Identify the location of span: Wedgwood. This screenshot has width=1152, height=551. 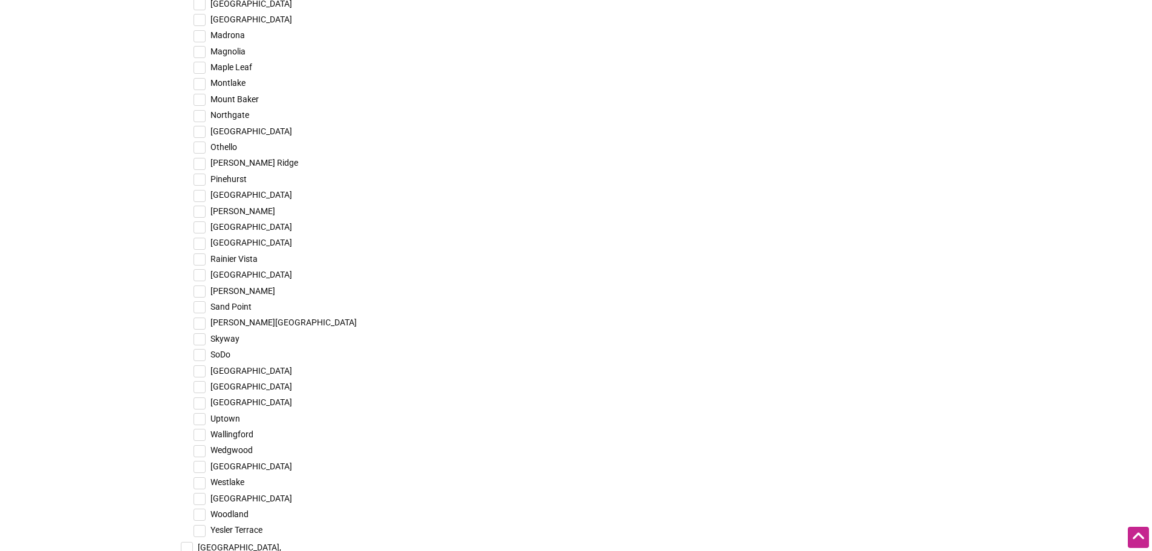
(232, 450).